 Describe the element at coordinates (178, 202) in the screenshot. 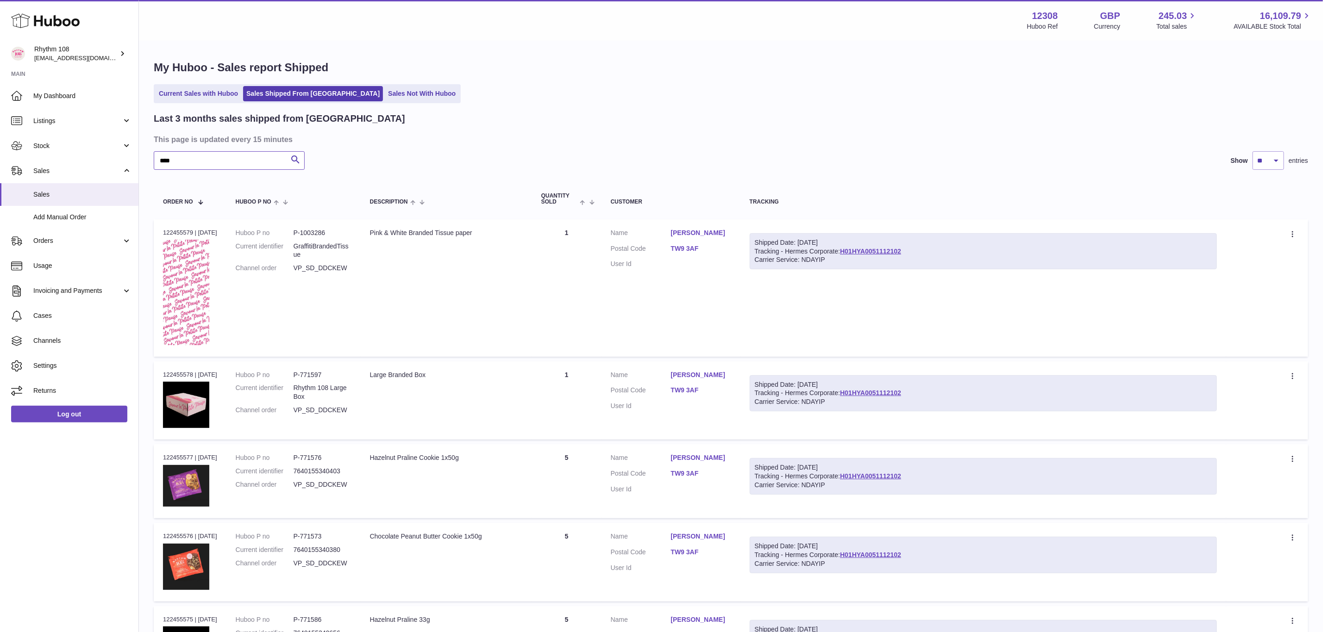

I see `span: Order No` at that location.